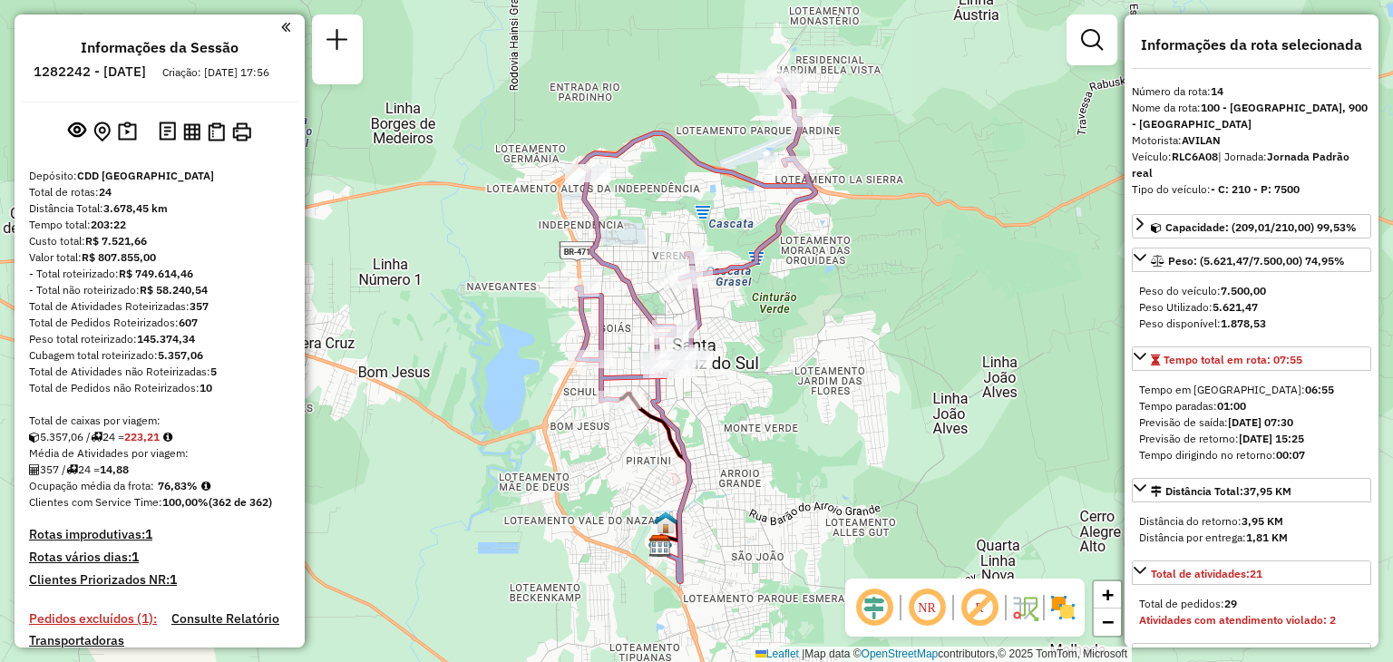  What do you see at coordinates (160, 258) in the screenshot?
I see `div: Valor total:` at bounding box center [160, 258].